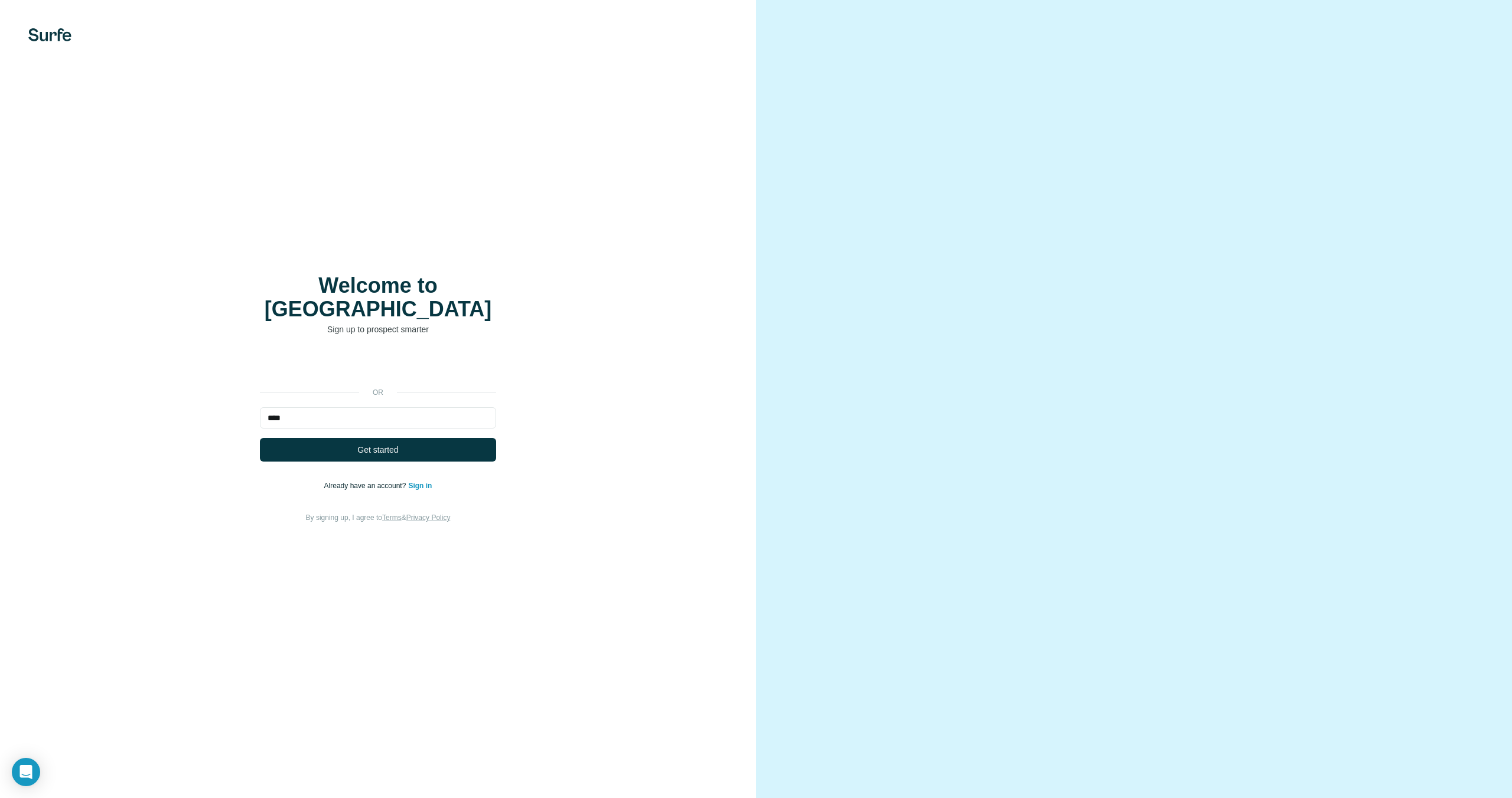 This screenshot has width=1512, height=798. Describe the element at coordinates (392, 518) in the screenshot. I see `a: Terms` at that location.